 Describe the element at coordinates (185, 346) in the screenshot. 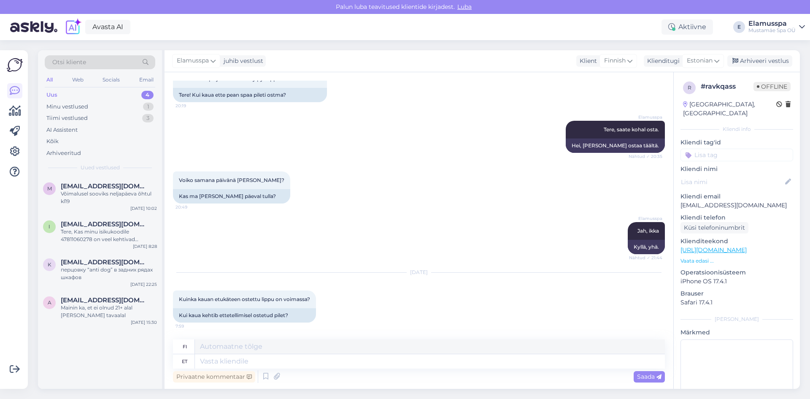

I see `div: fi` at that location.